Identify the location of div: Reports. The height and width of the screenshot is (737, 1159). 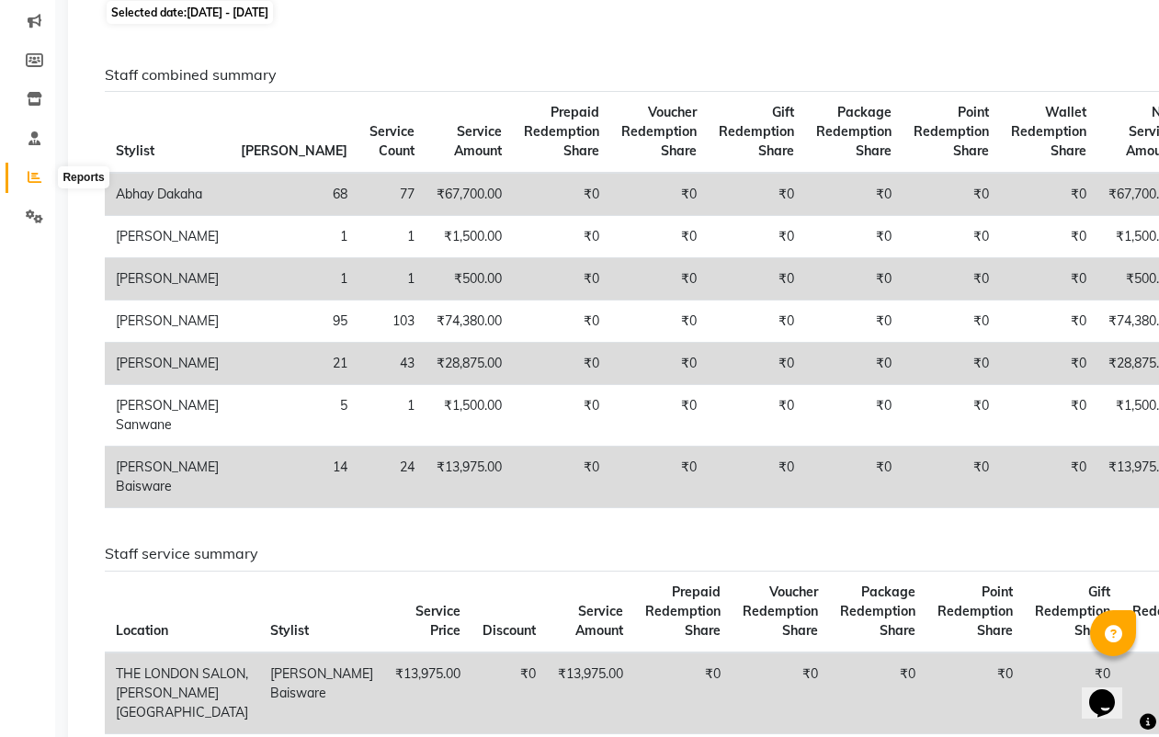
(83, 177).